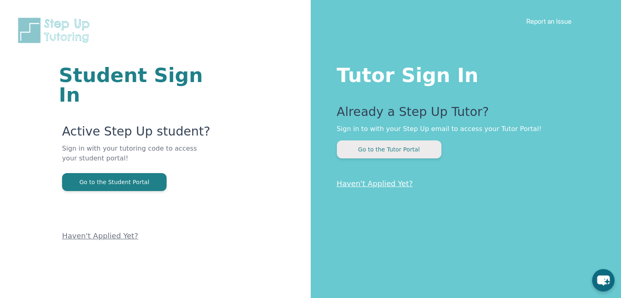  I want to click on h1: Tutor Sign In, so click(463, 74).